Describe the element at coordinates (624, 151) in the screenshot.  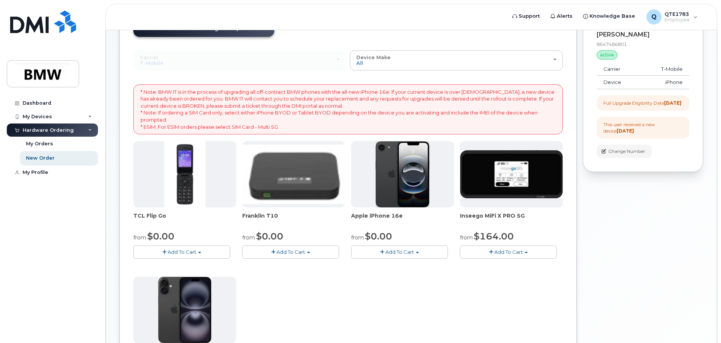
I see `button: Change Number` at that location.